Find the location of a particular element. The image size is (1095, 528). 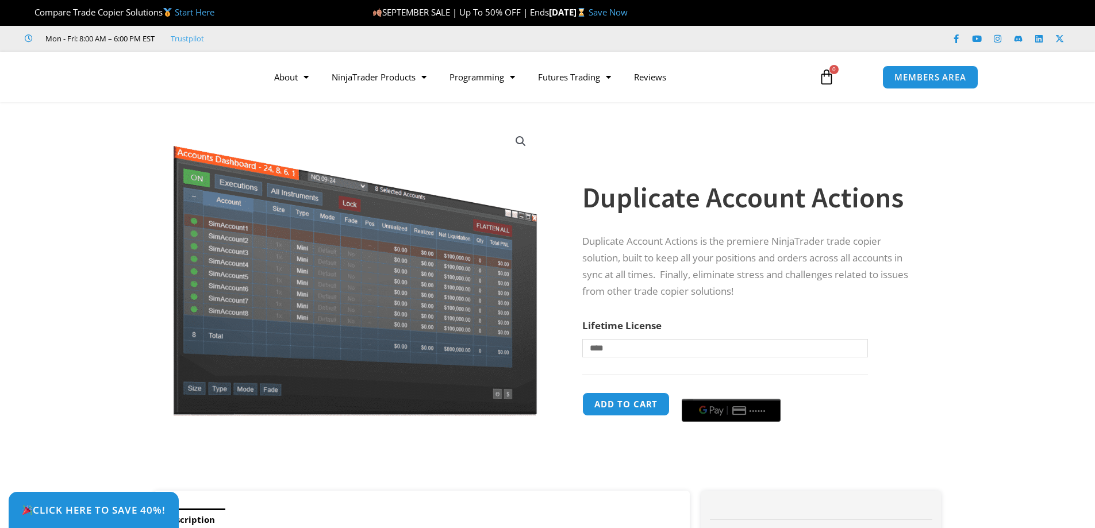

span: SEPTEMBER SALE | Up To 50% OFF | Ends is located at coordinates (461, 12).